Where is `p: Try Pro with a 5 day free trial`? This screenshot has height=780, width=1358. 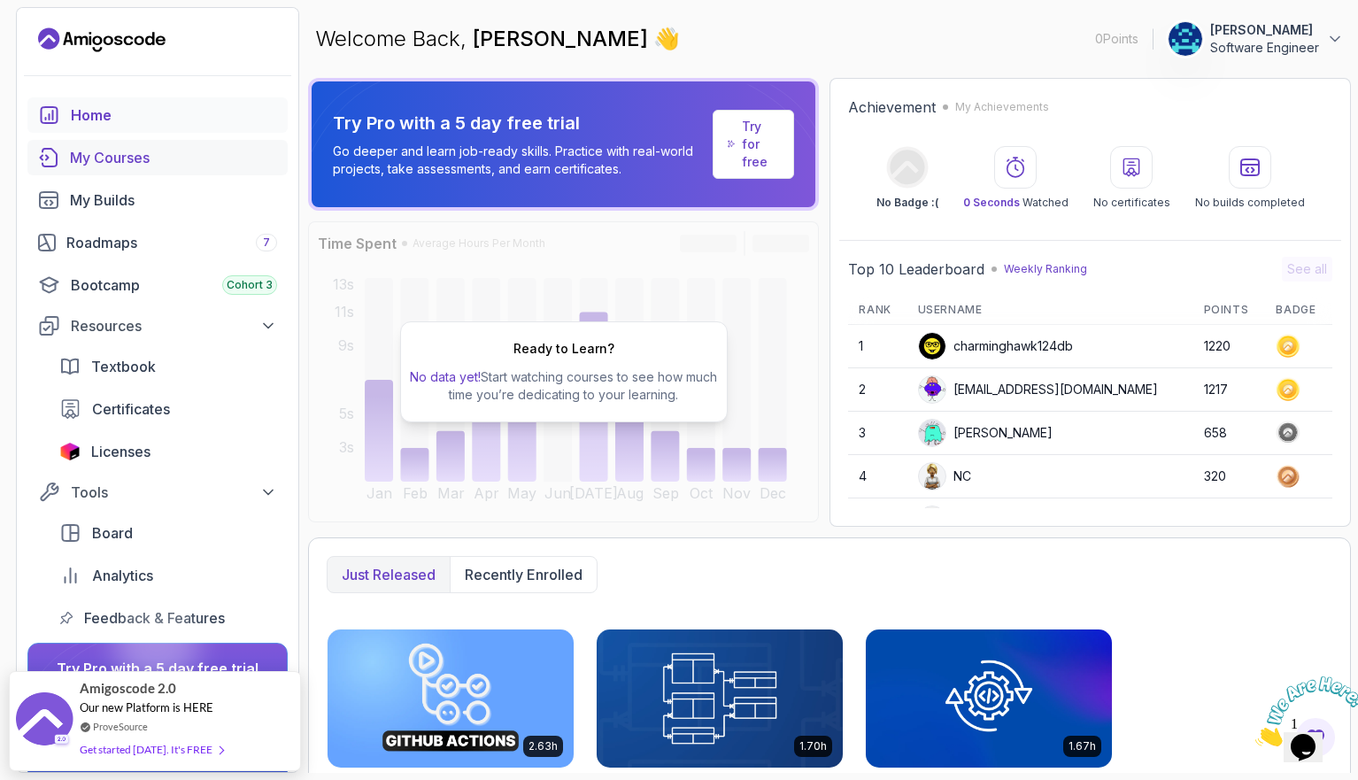 p: Try Pro with a 5 day free trial is located at coordinates (519, 123).